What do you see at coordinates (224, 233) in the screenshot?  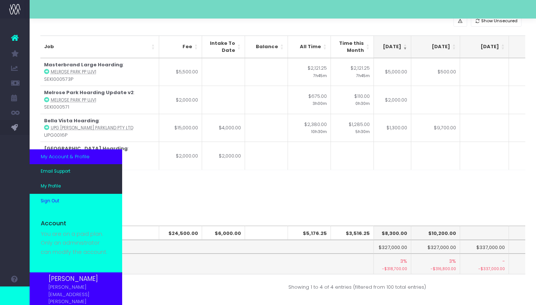 I see `th: $6,000.00` at bounding box center [224, 233].